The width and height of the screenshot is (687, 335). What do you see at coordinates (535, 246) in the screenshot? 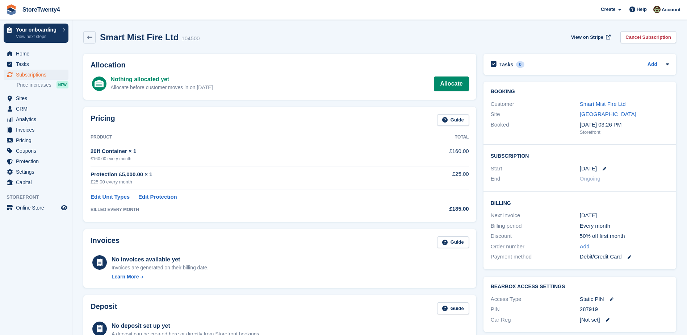
I see `div: Order number` at bounding box center [535, 246].